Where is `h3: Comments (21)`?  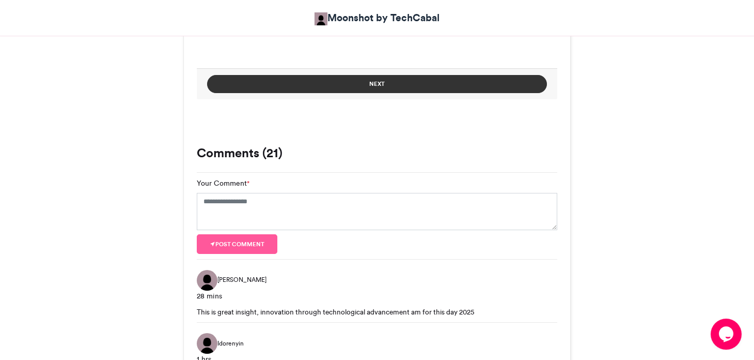
h3: Comments (21) is located at coordinates (377, 153).